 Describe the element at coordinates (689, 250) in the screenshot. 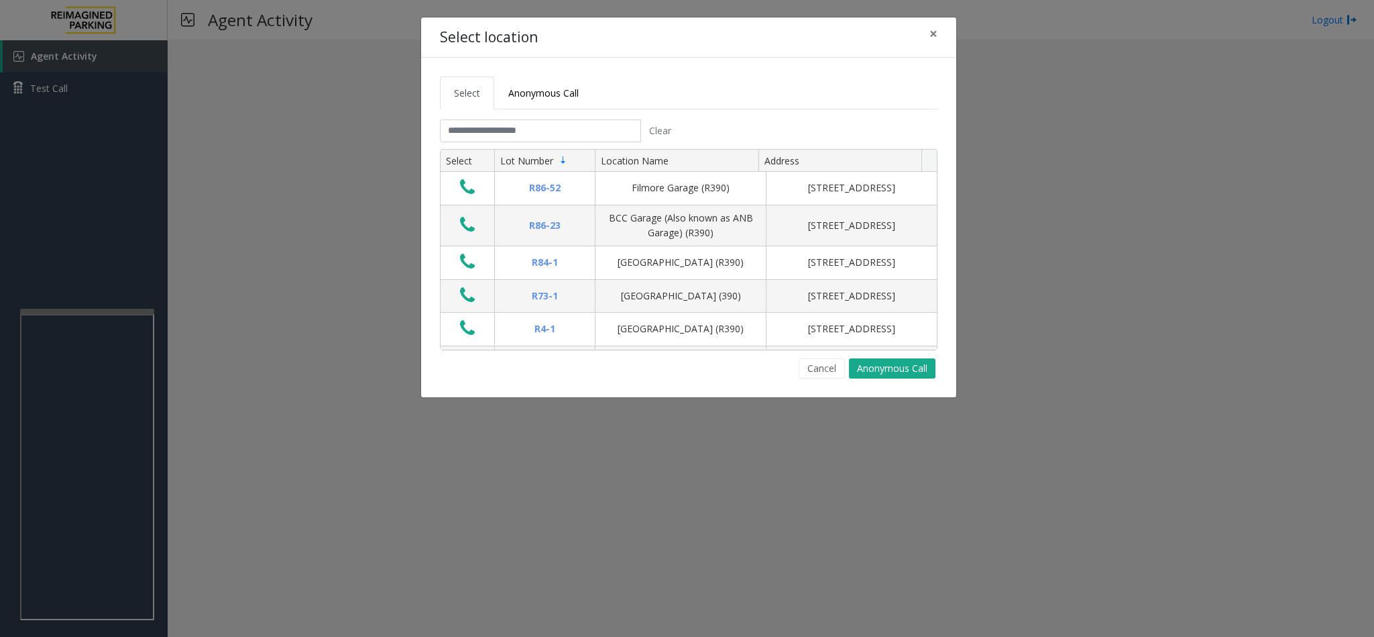

I see `div: Data table` at that location.